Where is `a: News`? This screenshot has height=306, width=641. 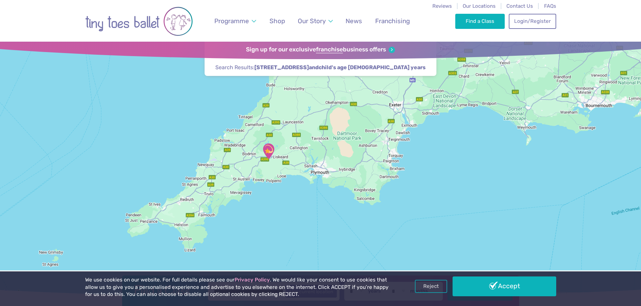
a: News is located at coordinates (354, 21).